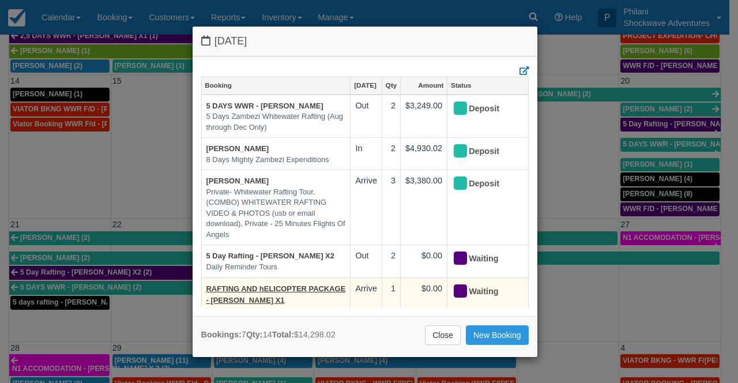  I want to click on em: 5 Days Zambezi Whitewater Rafting (Aug through Dec Only), so click(276, 122).